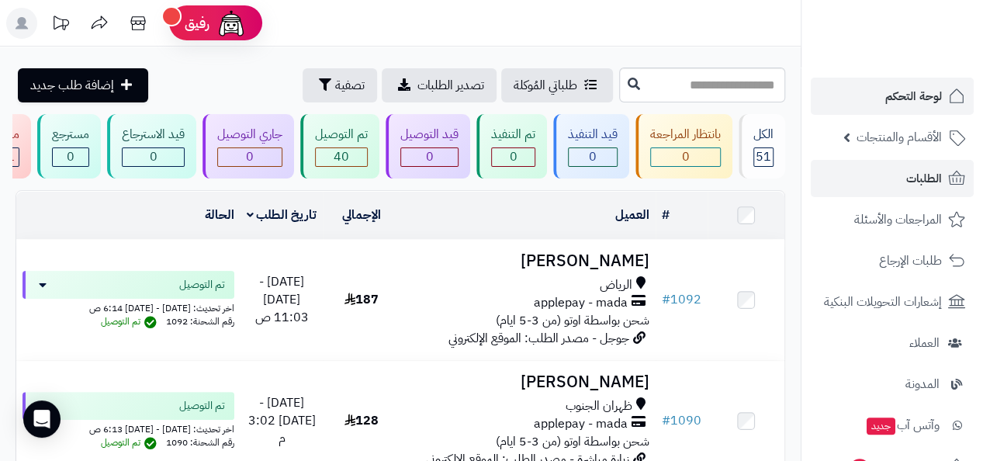 This screenshot has width=983, height=461. What do you see at coordinates (593, 134) in the screenshot?
I see `div: قيد التنفيذ` at bounding box center [593, 134].